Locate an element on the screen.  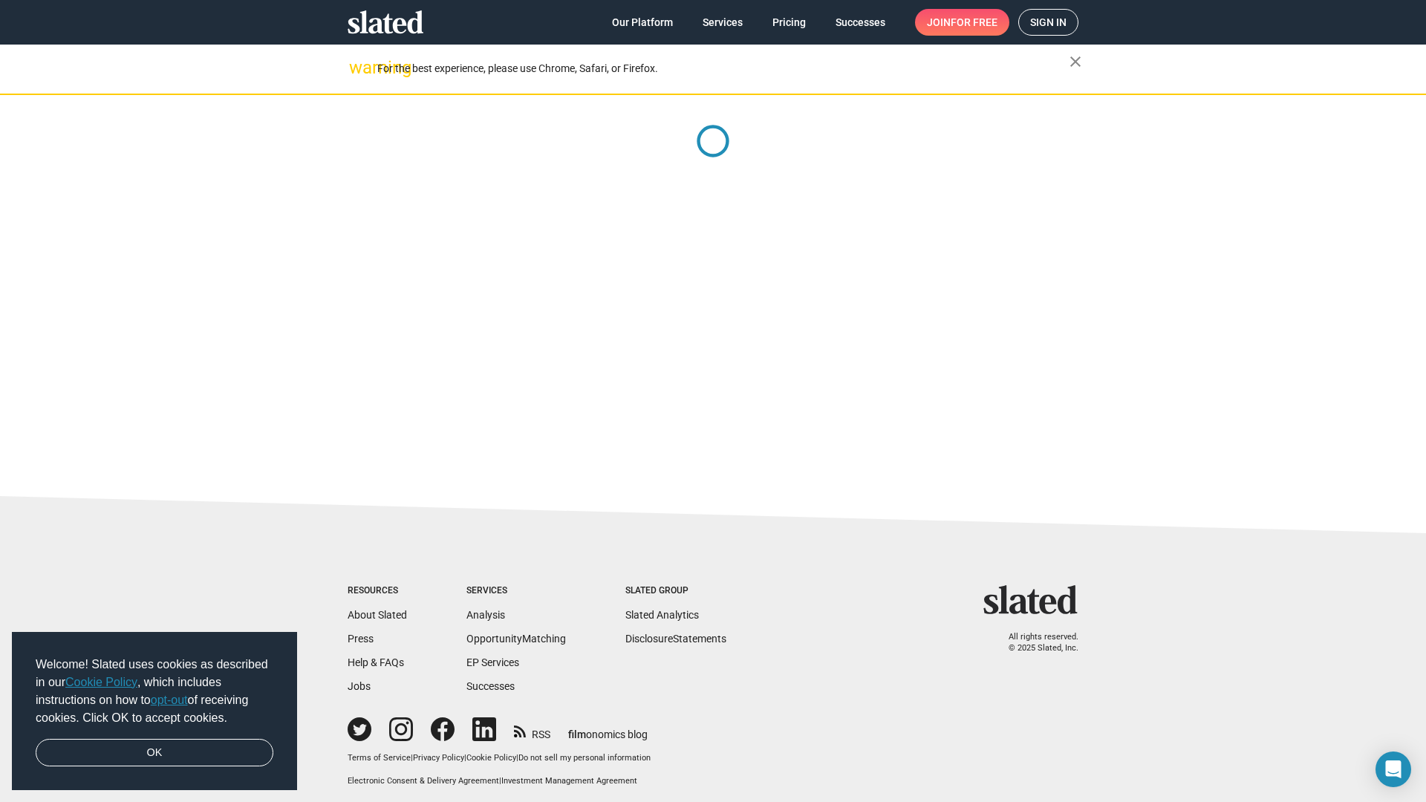
a: About Slated is located at coordinates (377, 615).